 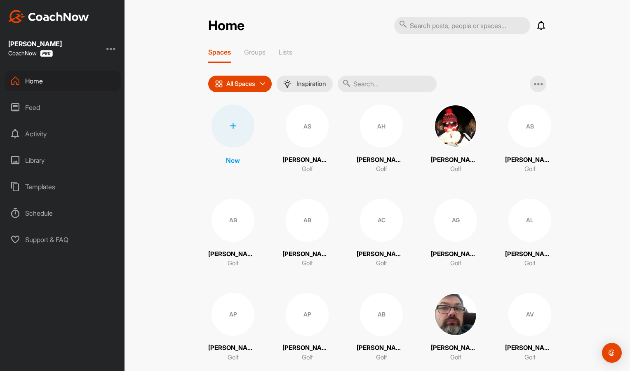 What do you see at coordinates (456, 126) in the screenshot?
I see `img: square_ad5dfa437f890d7037973503793deeb7.jpg` at bounding box center [456, 126].